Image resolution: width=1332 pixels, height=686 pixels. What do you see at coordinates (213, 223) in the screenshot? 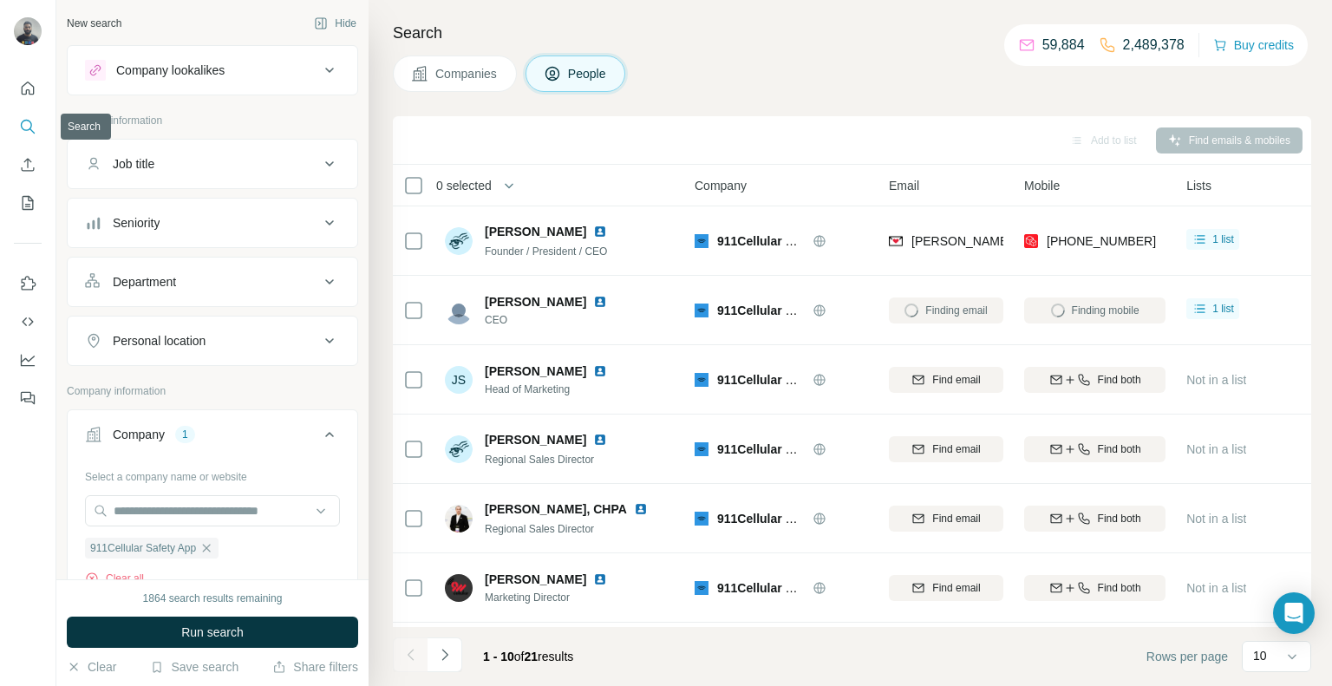
I see `button: Seniority` at bounding box center [213, 223].